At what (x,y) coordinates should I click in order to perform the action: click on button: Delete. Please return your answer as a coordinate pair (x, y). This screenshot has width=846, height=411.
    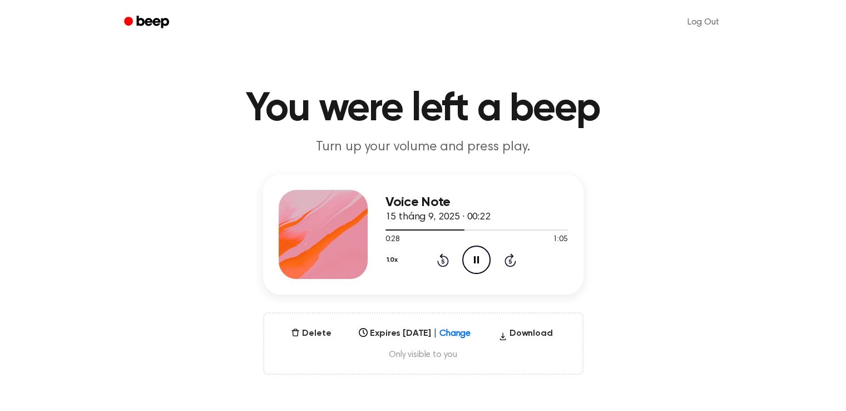
    Looking at the image, I should click on (311, 333).